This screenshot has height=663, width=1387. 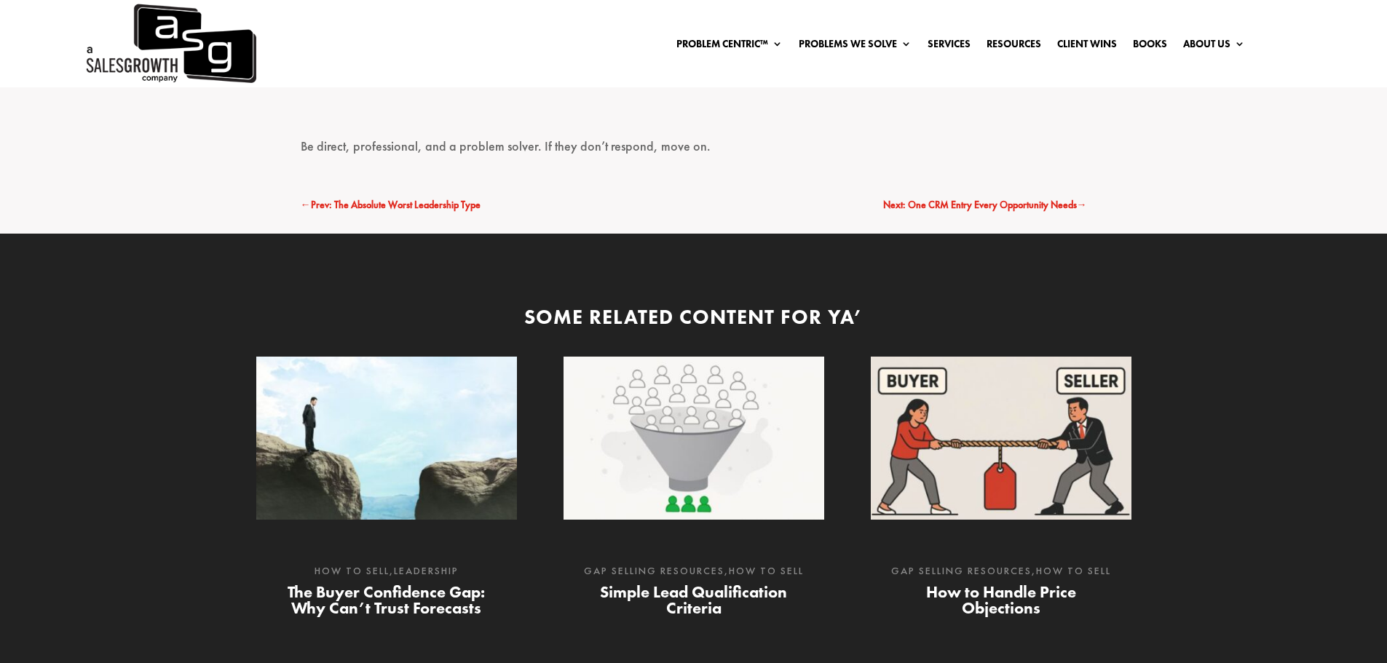 What do you see at coordinates (426, 571) in the screenshot?
I see `a: Leadership` at bounding box center [426, 571].